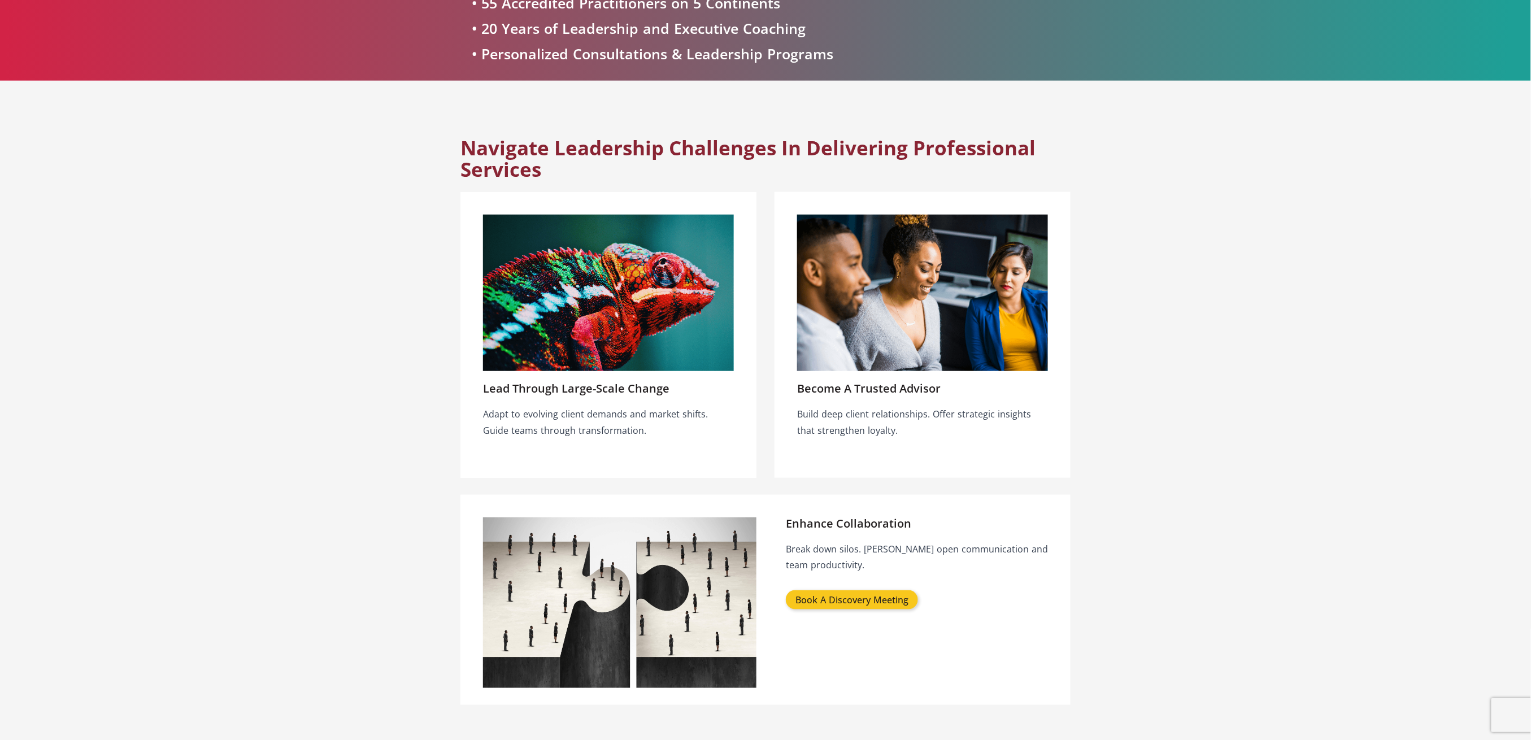 This screenshot has height=740, width=1531. I want to click on img: Serv-Lead-Through-Change.png, so click(608, 293).